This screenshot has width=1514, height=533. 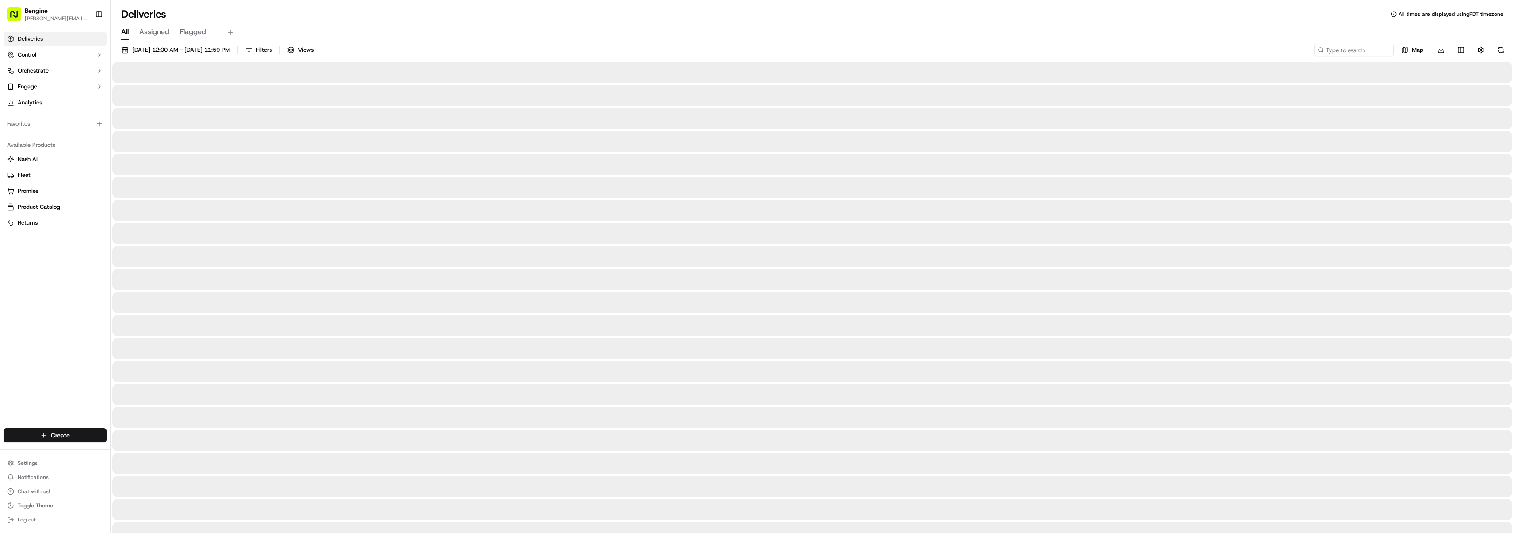 I want to click on span: Toggle Theme, so click(x=35, y=505).